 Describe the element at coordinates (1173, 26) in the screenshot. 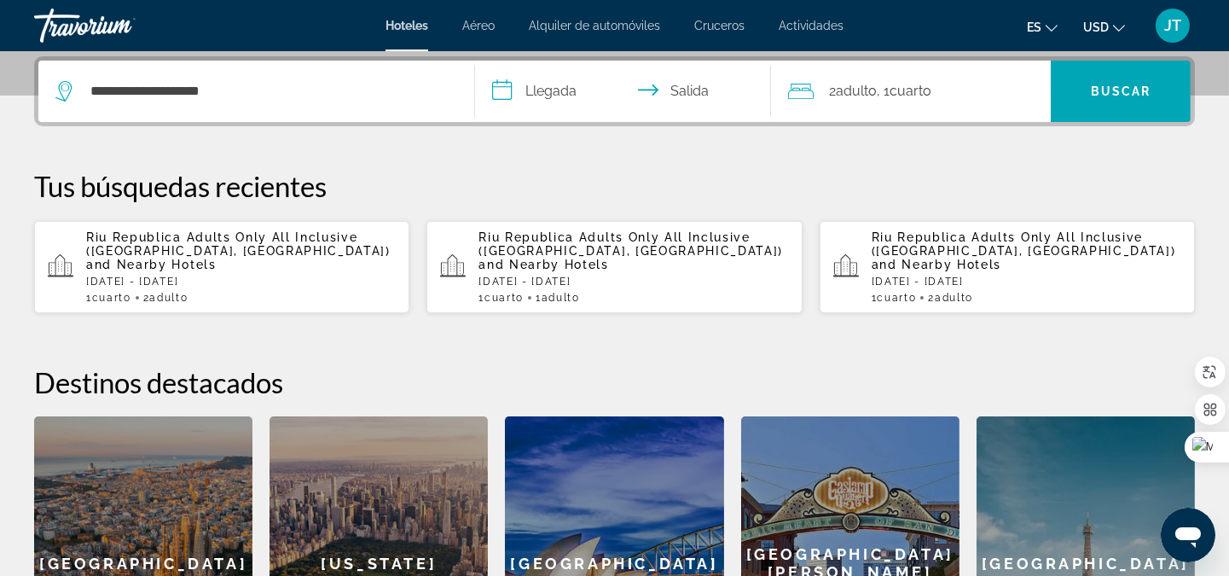

I see `span: JT` at that location.